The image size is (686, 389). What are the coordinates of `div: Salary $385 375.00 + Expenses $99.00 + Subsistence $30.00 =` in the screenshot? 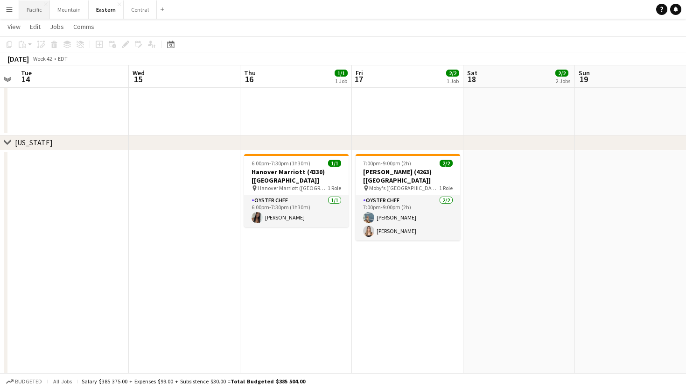 It's located at (193, 381).